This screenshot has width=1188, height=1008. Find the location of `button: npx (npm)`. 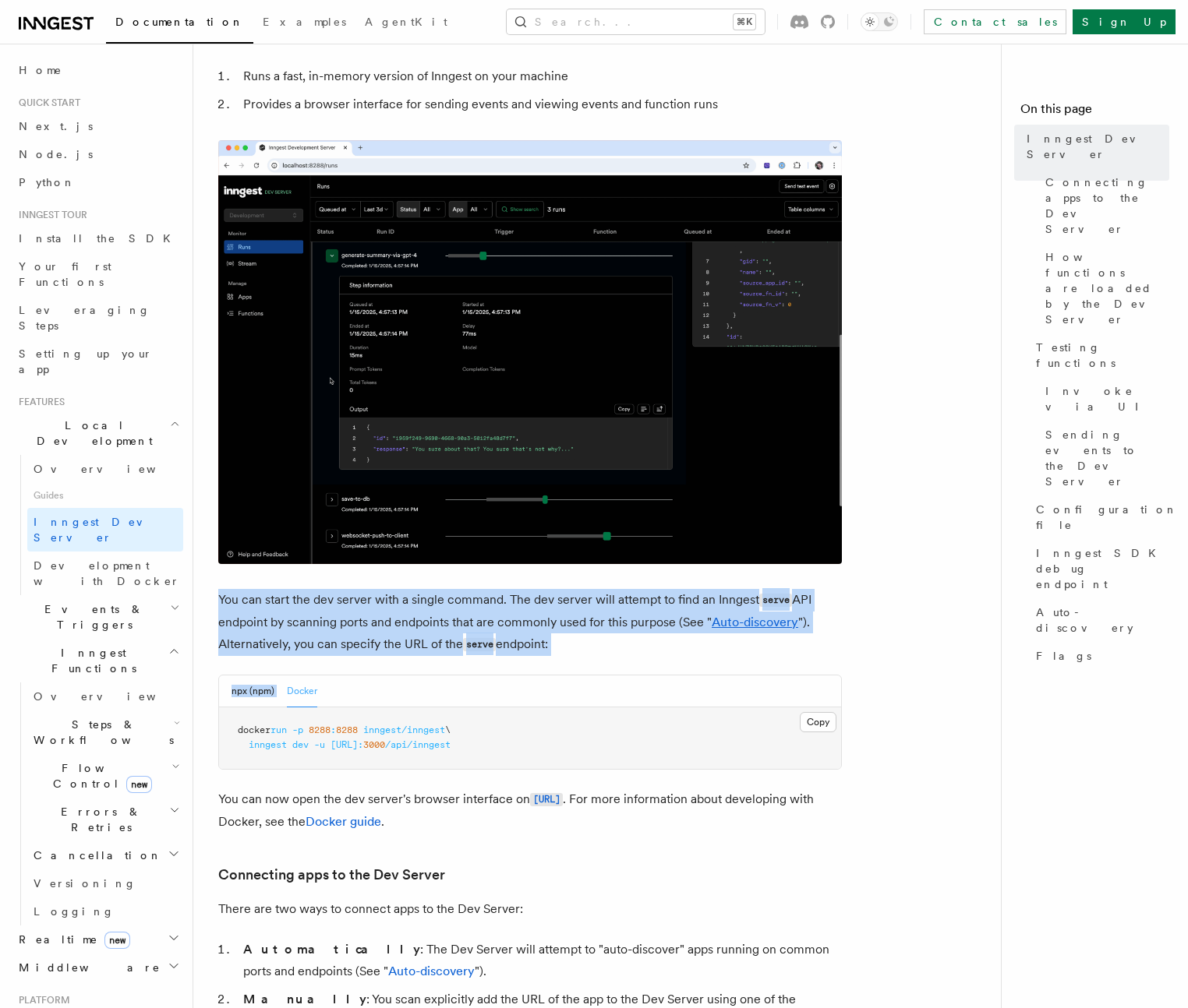

button: npx (npm) is located at coordinates (253, 691).